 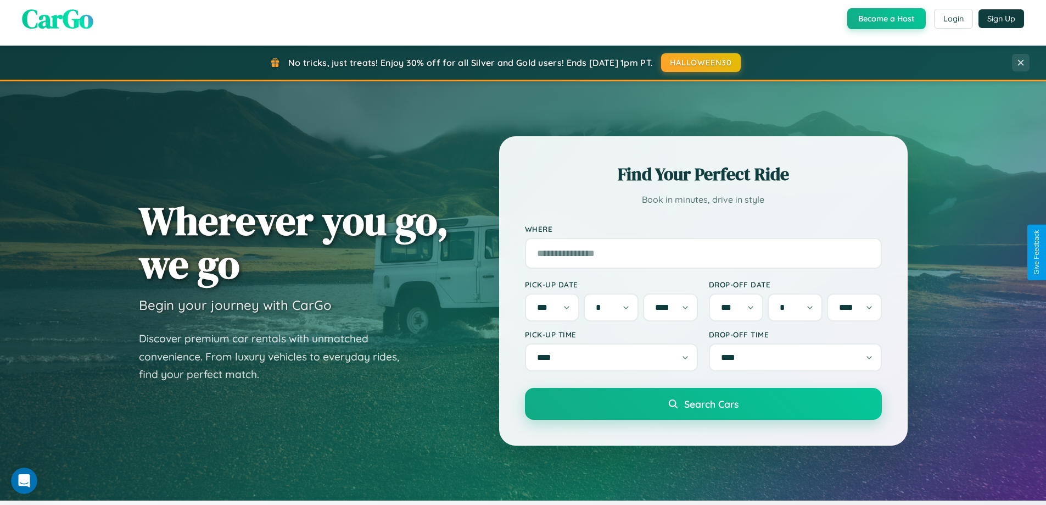 I want to click on label: Pick-up Date, so click(x=611, y=284).